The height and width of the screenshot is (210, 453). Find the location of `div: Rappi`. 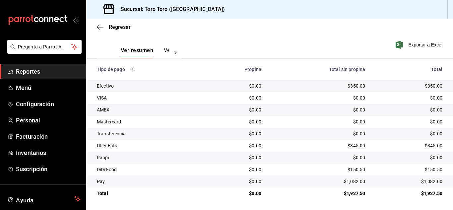

div: Rappi is located at coordinates (149, 158).